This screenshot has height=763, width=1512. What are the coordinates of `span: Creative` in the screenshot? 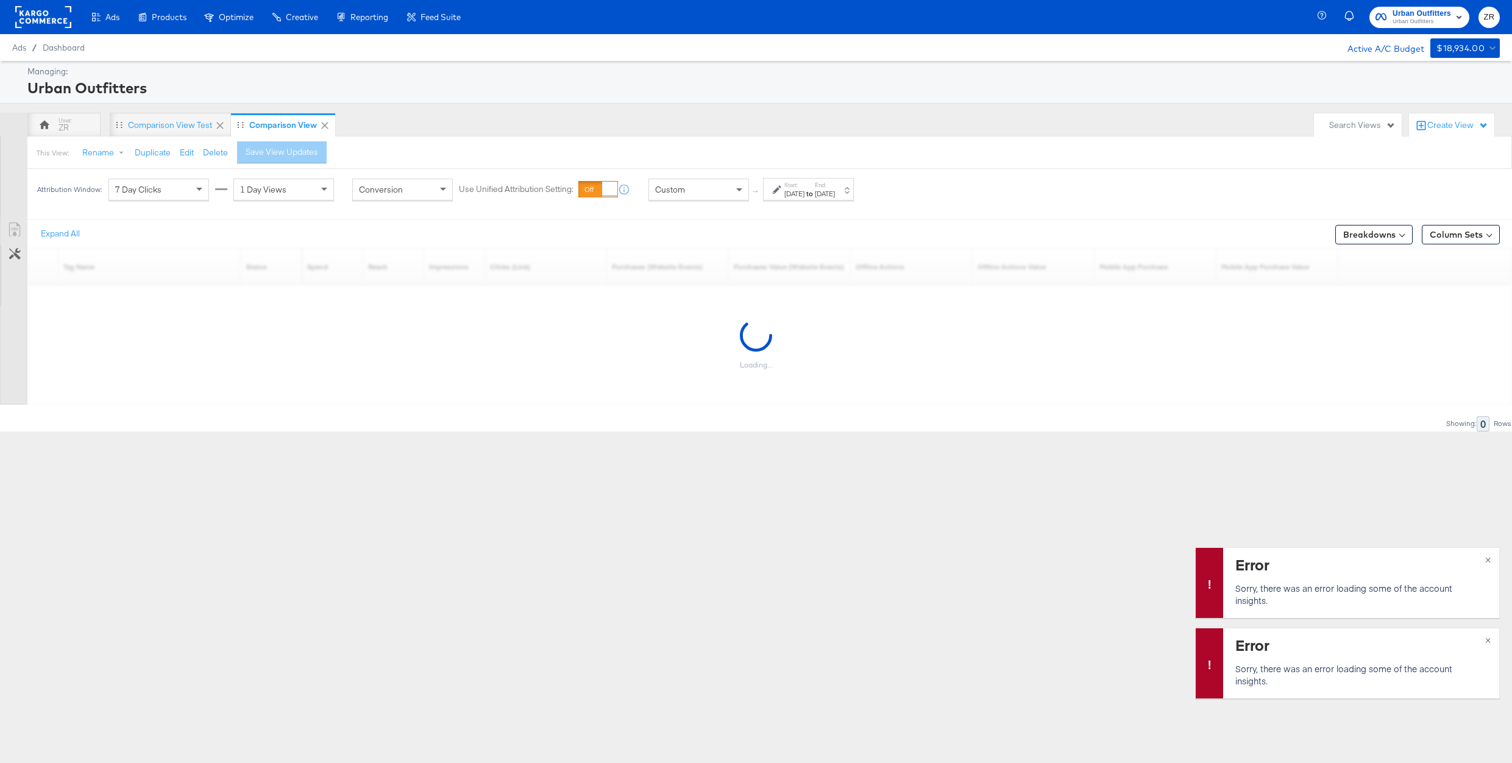 It's located at (302, 17).